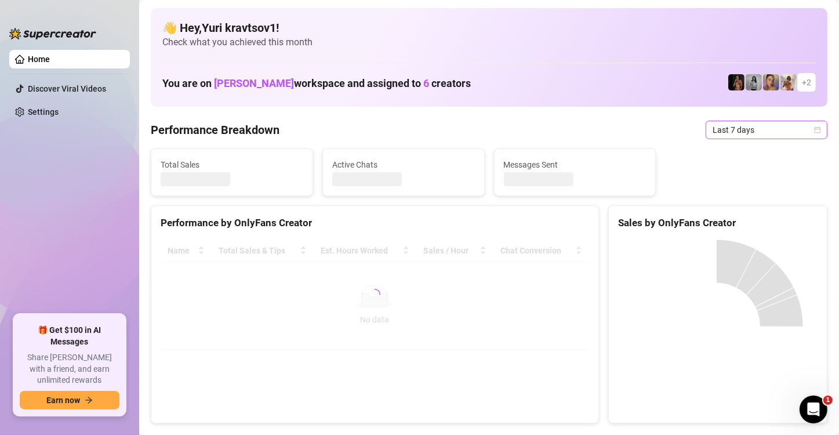  What do you see at coordinates (232, 165) in the screenshot?
I see `span: Total Sales` at bounding box center [232, 165].